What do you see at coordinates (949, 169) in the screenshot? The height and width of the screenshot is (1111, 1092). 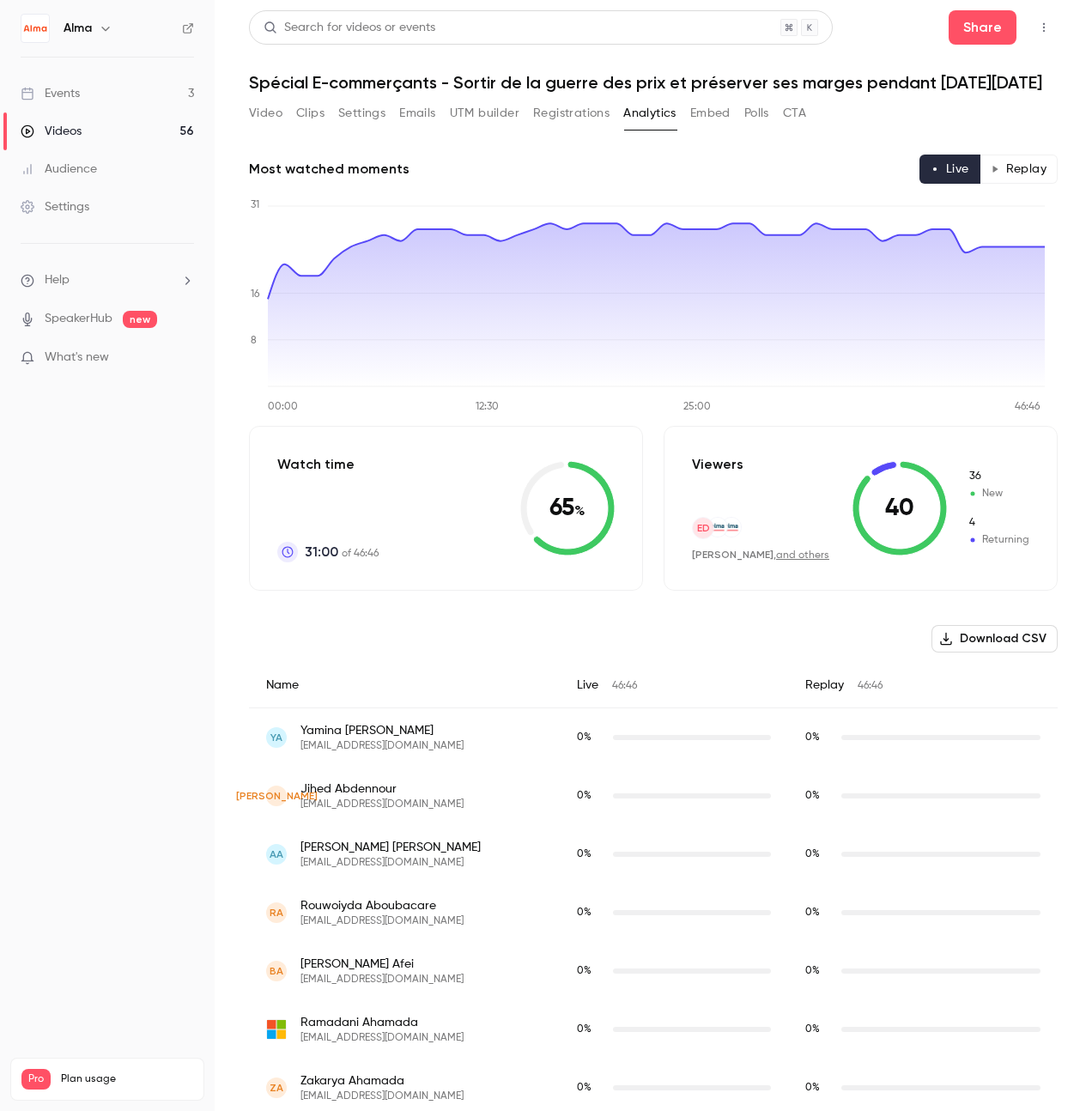 I see `button: Live` at bounding box center [949, 169].